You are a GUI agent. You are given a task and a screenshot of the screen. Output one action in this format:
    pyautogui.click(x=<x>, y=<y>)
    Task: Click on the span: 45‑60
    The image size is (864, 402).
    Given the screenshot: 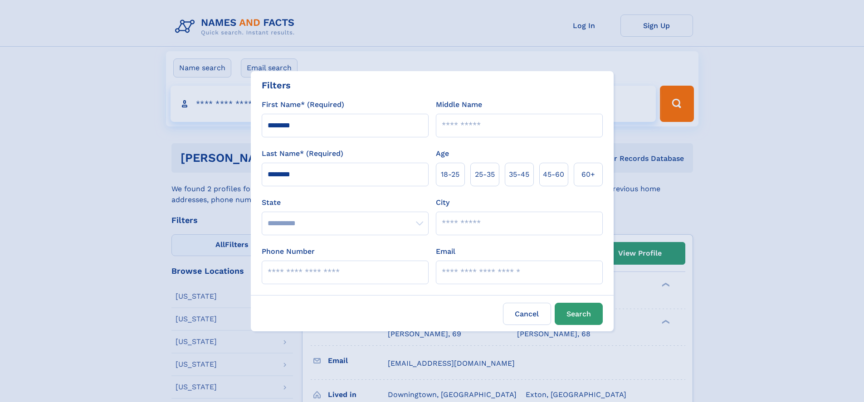 What is the action you would take?
    pyautogui.click(x=553, y=175)
    